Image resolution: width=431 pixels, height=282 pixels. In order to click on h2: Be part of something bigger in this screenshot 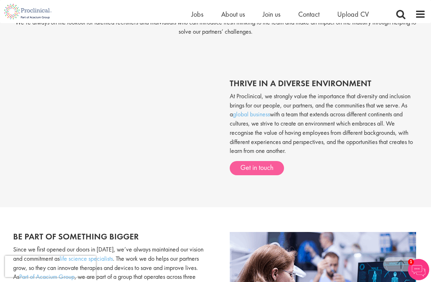, I will do `click(111, 237)`.